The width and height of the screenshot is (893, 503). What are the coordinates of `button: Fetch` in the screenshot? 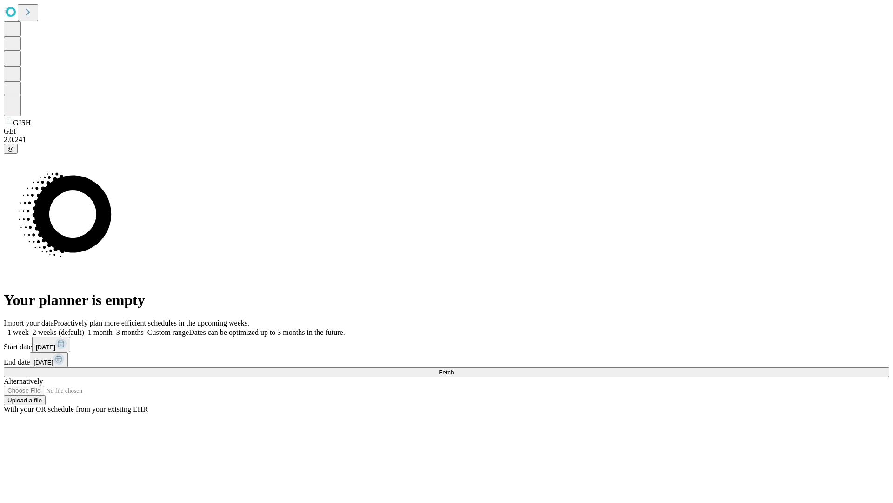 It's located at (447, 372).